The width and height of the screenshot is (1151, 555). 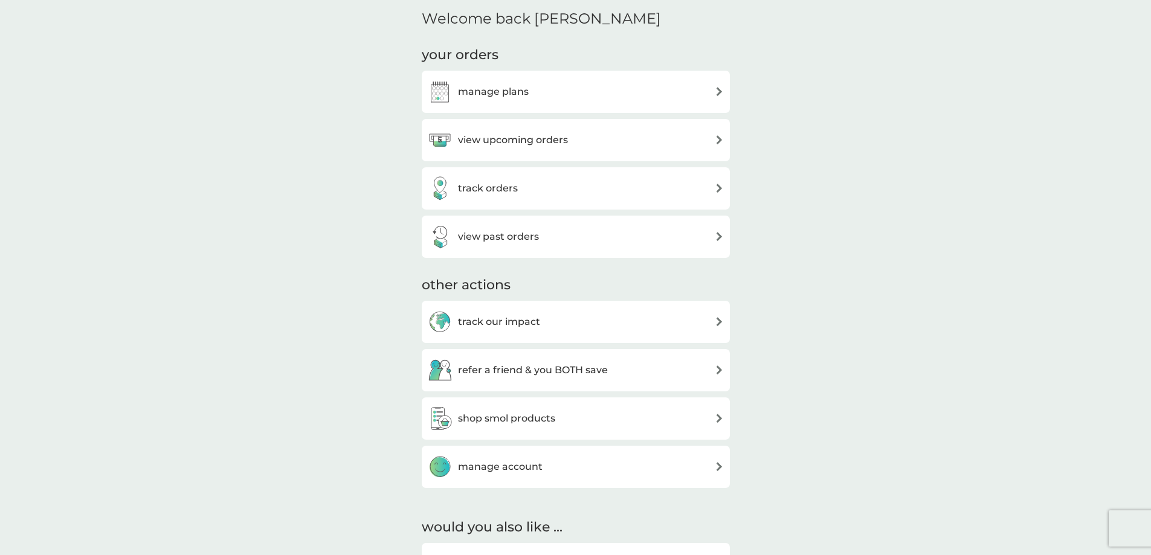 I want to click on h3: view upcoming orders, so click(x=513, y=140).